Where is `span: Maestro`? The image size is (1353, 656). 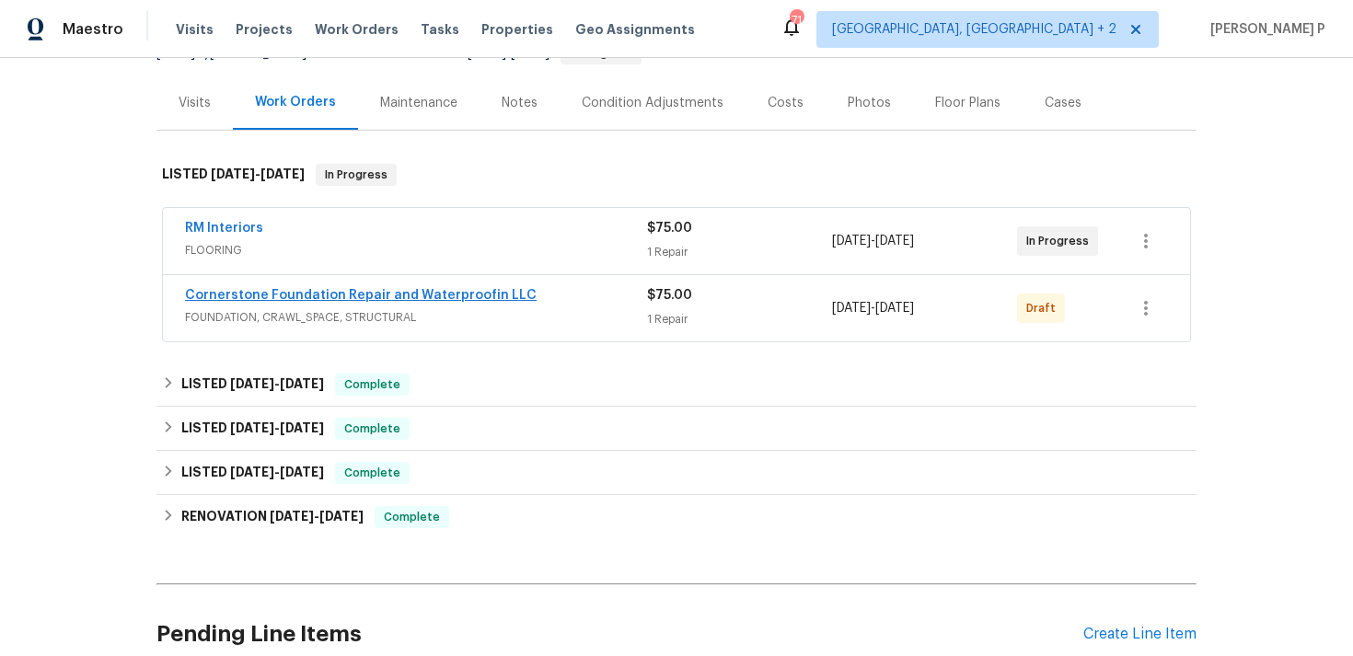 span: Maestro is located at coordinates (93, 29).